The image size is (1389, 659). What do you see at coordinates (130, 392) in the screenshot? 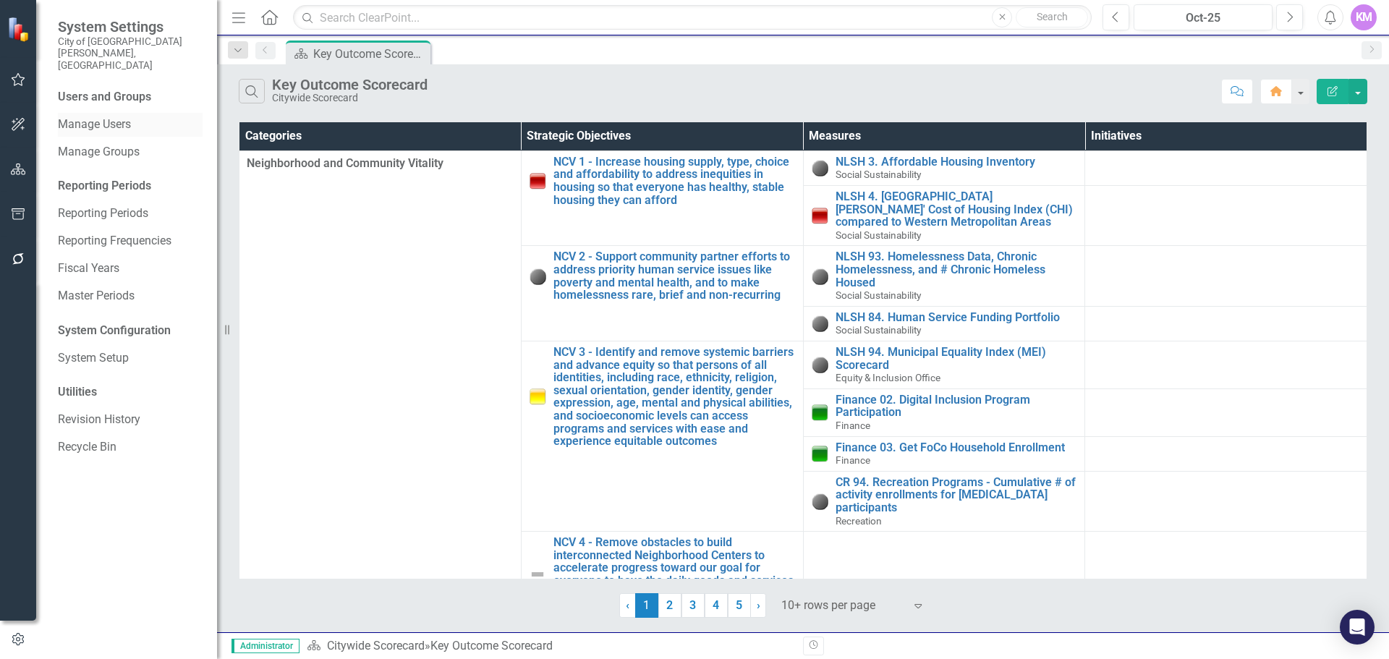
I see `div: Utilities` at bounding box center [130, 392].